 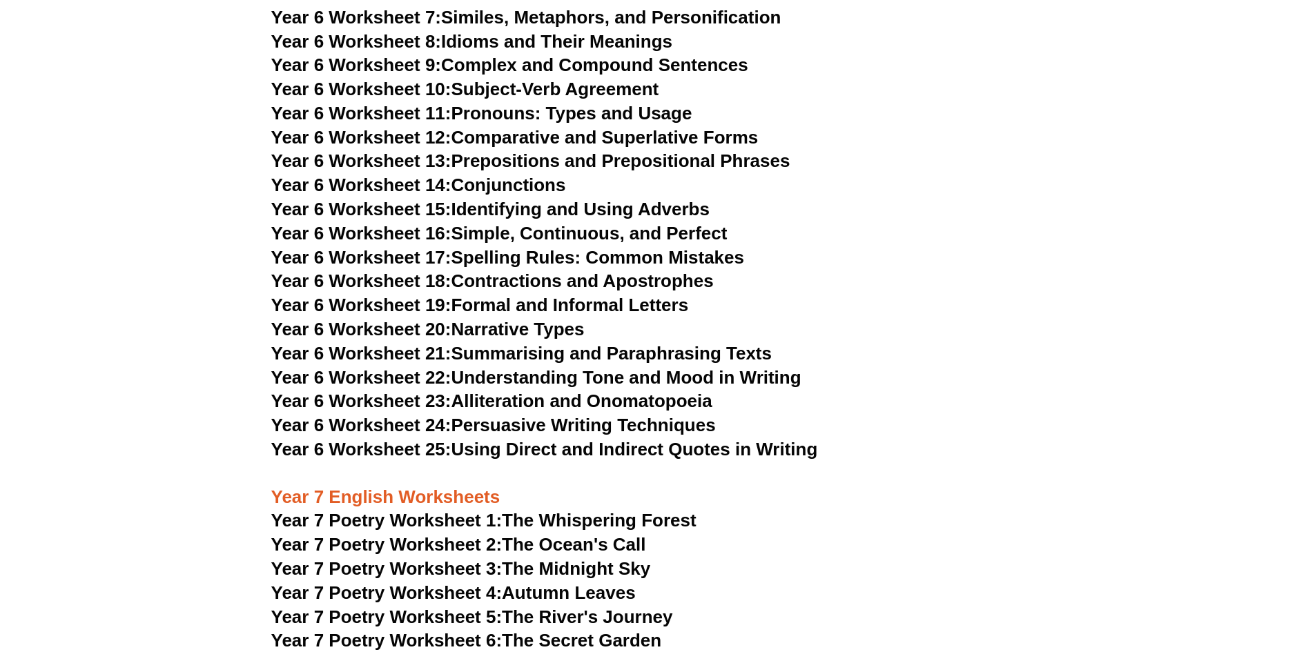 I want to click on a: Year 6 Worksheet 7:Similes, Metaphors, and Personification, so click(x=526, y=17).